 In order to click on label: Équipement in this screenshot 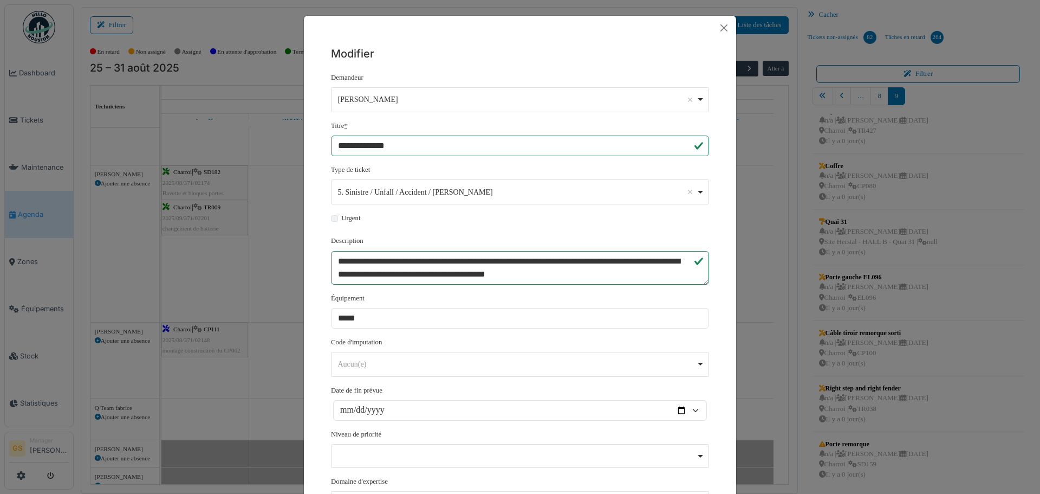, I will do `click(348, 298)`.